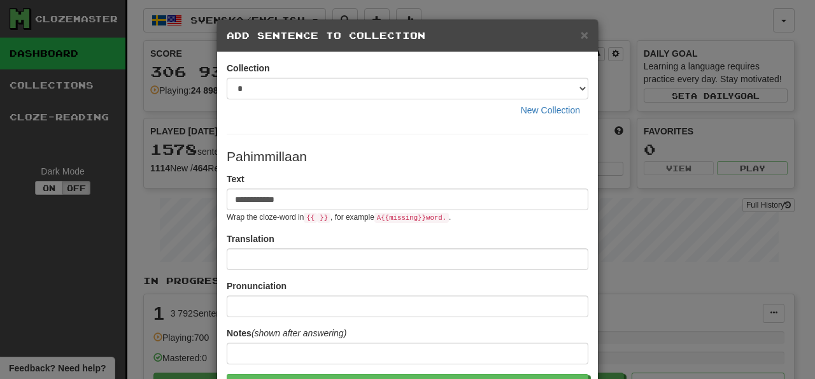 This screenshot has height=379, width=815. What do you see at coordinates (299, 333) in the screenshot?
I see `em: (shown after answering)` at bounding box center [299, 333].